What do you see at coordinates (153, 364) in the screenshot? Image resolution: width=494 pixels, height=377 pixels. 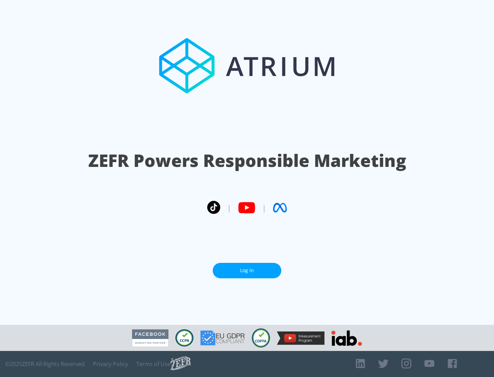 I see `a: Terms of Use` at bounding box center [153, 364].